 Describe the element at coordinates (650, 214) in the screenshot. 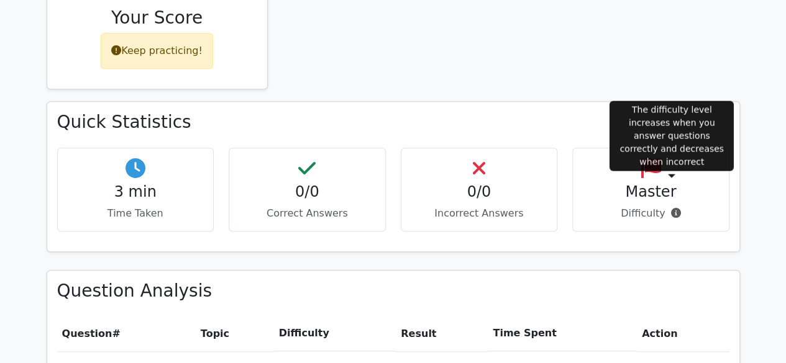

I see `p: Difficulty` at that location.